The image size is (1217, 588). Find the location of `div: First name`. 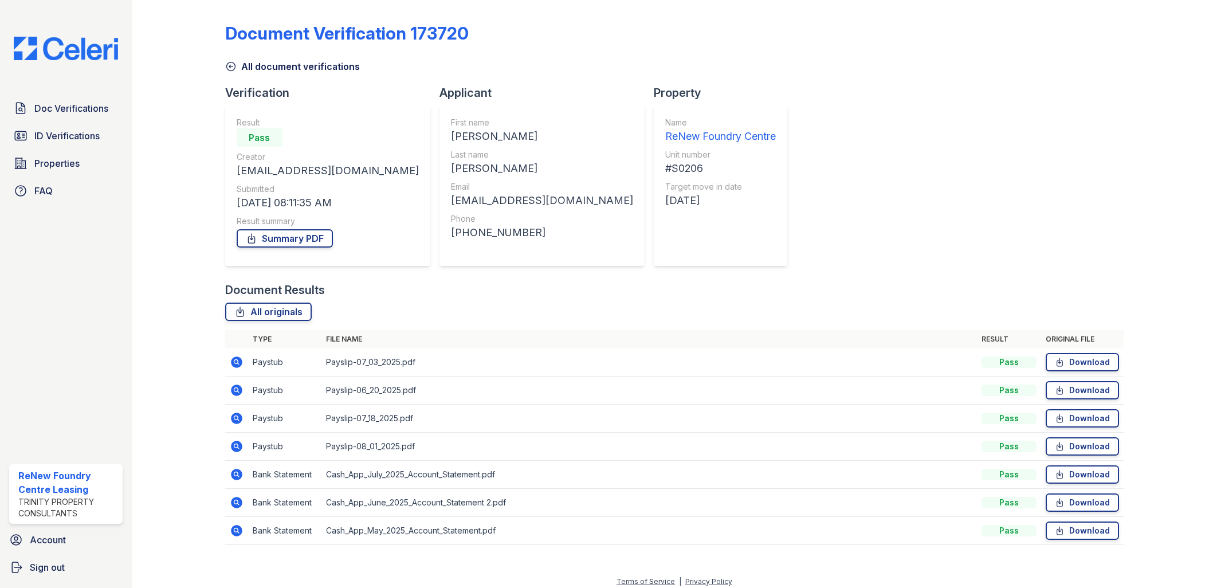

div: First name is located at coordinates (542, 123).